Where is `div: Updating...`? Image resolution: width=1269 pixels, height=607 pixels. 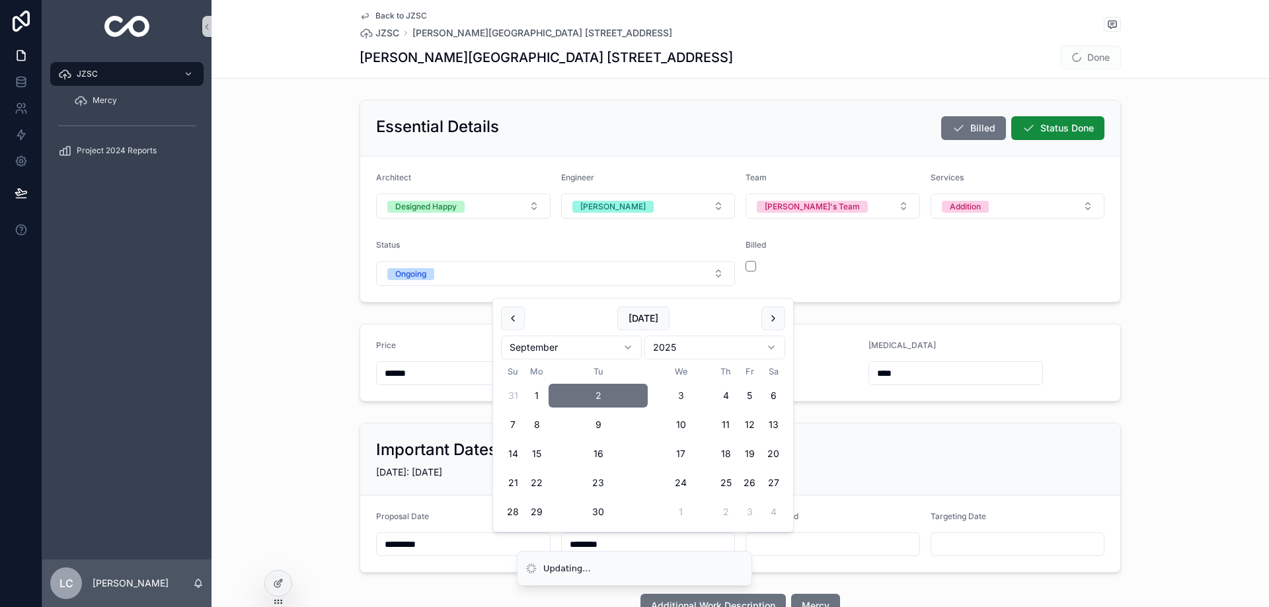 div: Updating... is located at coordinates (567, 569).